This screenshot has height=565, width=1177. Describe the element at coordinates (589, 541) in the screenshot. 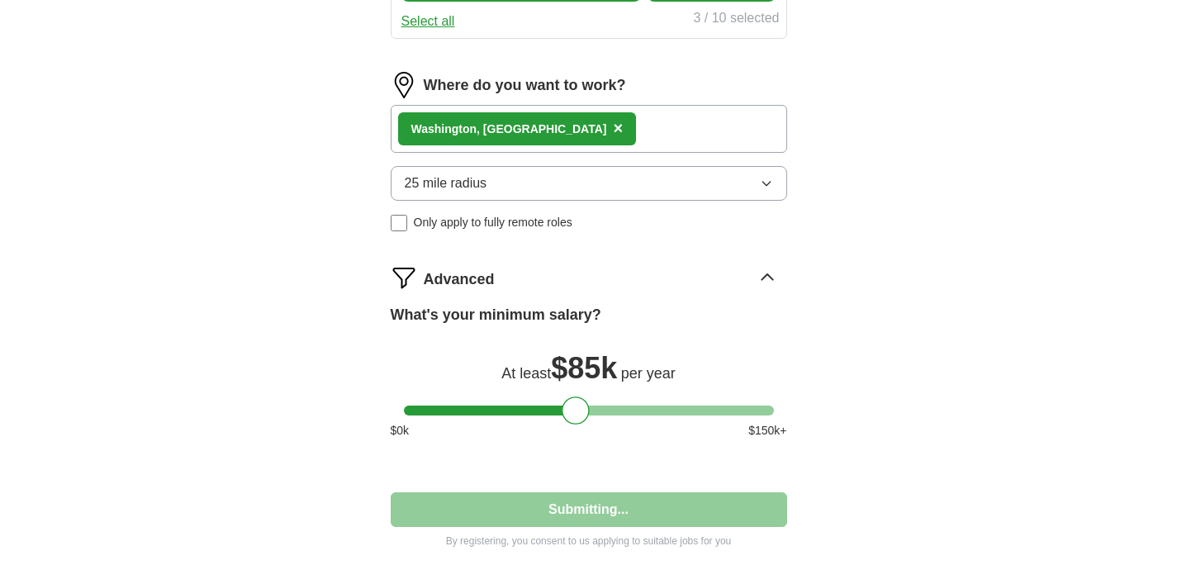

I see `p: By registering, you consent to us applying to suitable jobs for you` at that location.